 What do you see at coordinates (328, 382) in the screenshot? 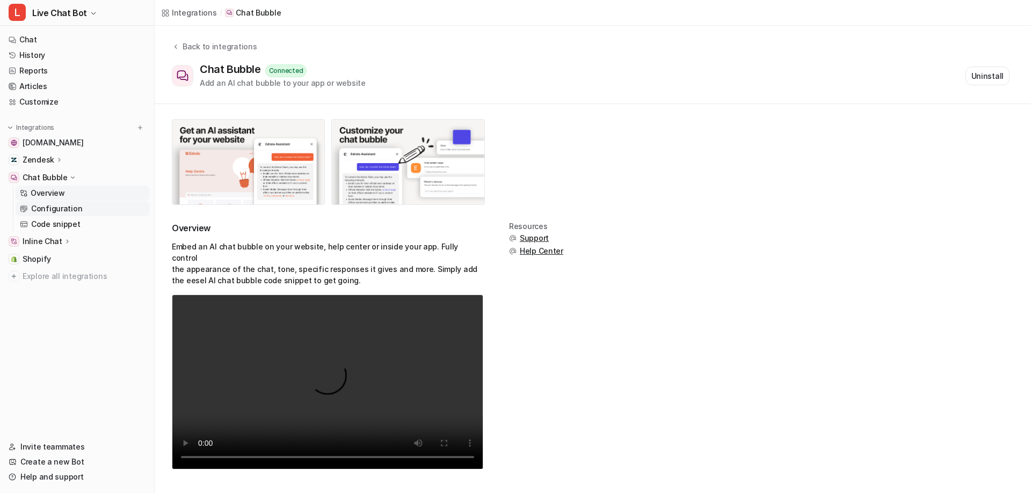
I see `video: Your browser does not support the video tag.` at bounding box center [328, 382].